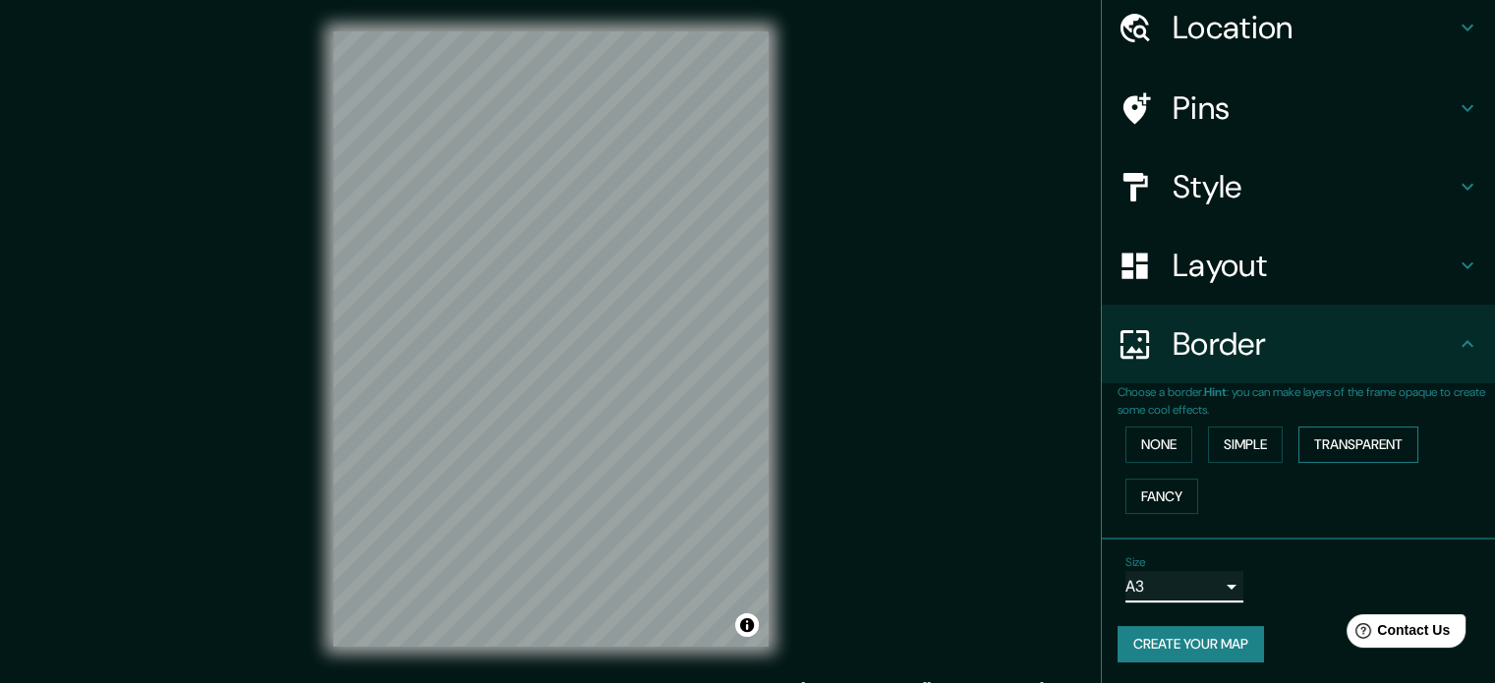 This screenshot has width=1495, height=683. What do you see at coordinates (1135, 562) in the screenshot?
I see `label: Size` at bounding box center [1135, 562].